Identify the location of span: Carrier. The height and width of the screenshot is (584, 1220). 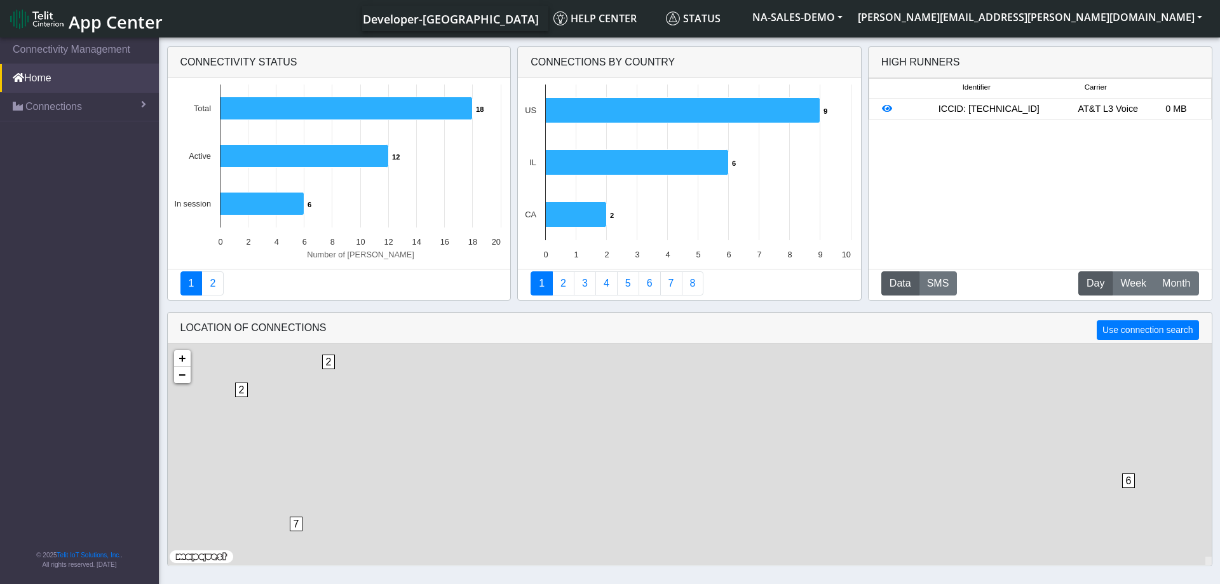
(1096, 87).